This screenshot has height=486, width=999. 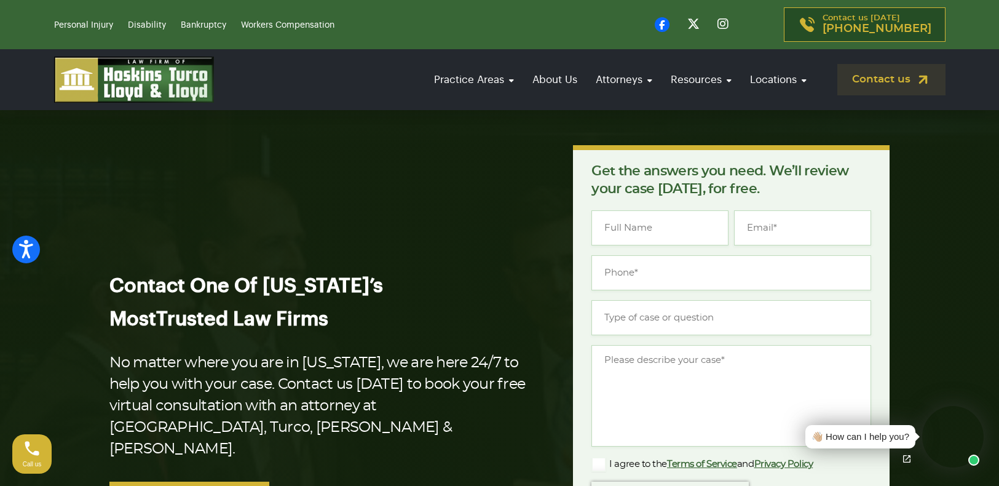 I want to click on input: Email*, so click(x=802, y=227).